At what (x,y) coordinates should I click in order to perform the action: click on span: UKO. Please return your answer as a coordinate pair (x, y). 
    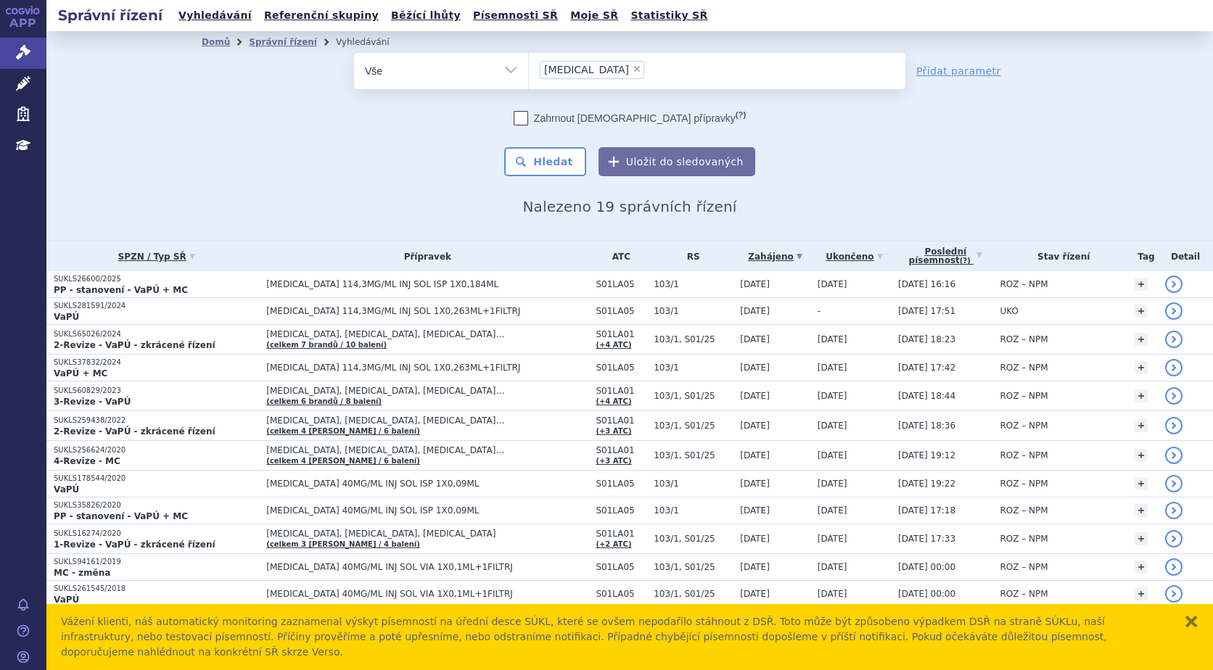
    Looking at the image, I should click on (1009, 311).